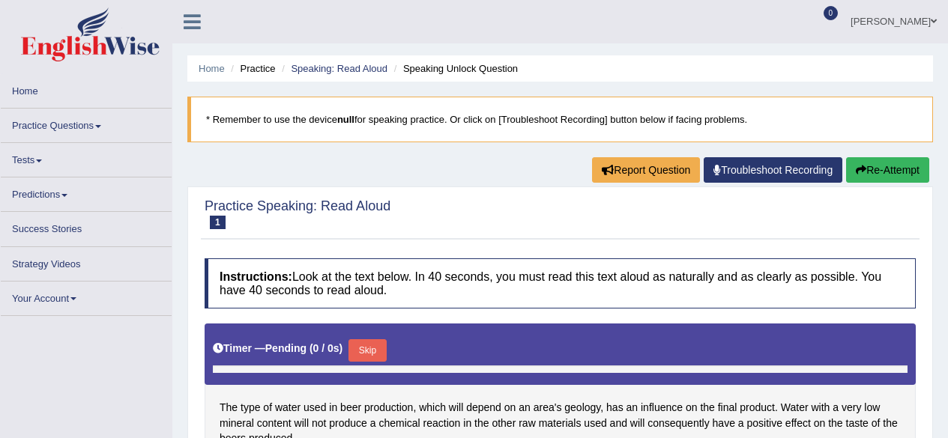 The width and height of the screenshot is (948, 438). Describe the element at coordinates (297, 214) in the screenshot. I see `h2: Practice Speaking: Read Aloud` at that location.